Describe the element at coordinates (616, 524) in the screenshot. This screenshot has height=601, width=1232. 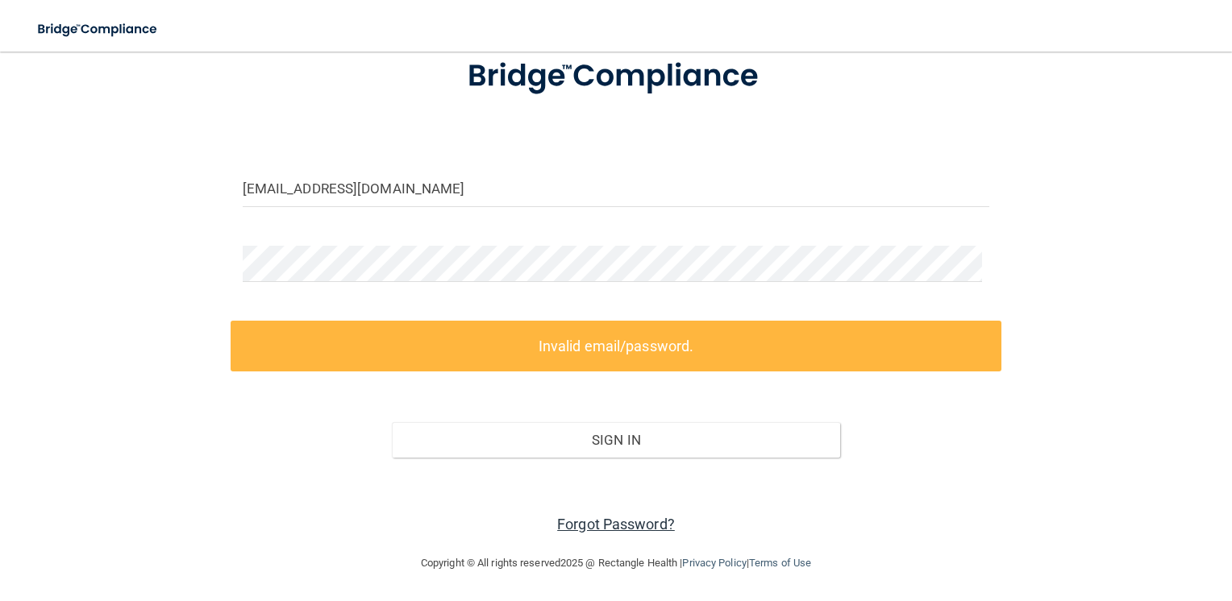
I see `a: Forgot Password?` at that location.